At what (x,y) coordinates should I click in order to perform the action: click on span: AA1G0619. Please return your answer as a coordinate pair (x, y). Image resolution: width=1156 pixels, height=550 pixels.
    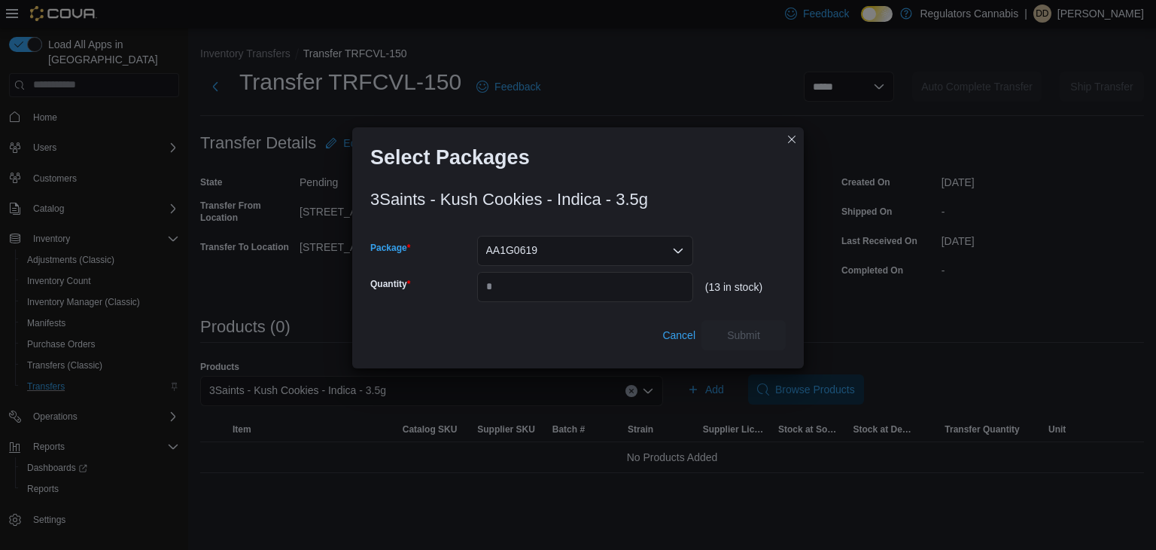
    Looking at the image, I should click on (512, 250).